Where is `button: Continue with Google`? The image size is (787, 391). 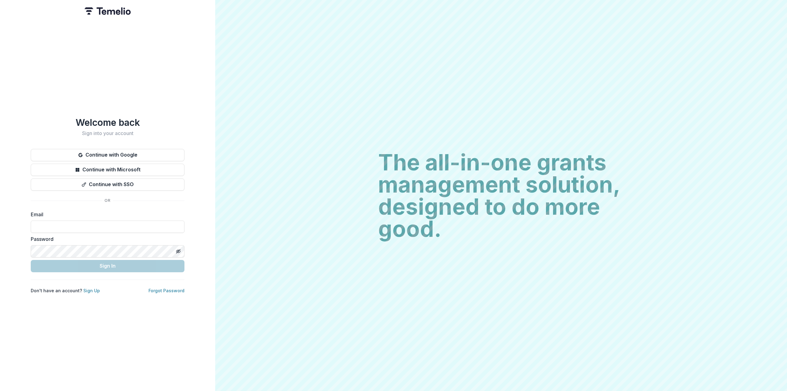 button: Continue with Google is located at coordinates (108, 155).